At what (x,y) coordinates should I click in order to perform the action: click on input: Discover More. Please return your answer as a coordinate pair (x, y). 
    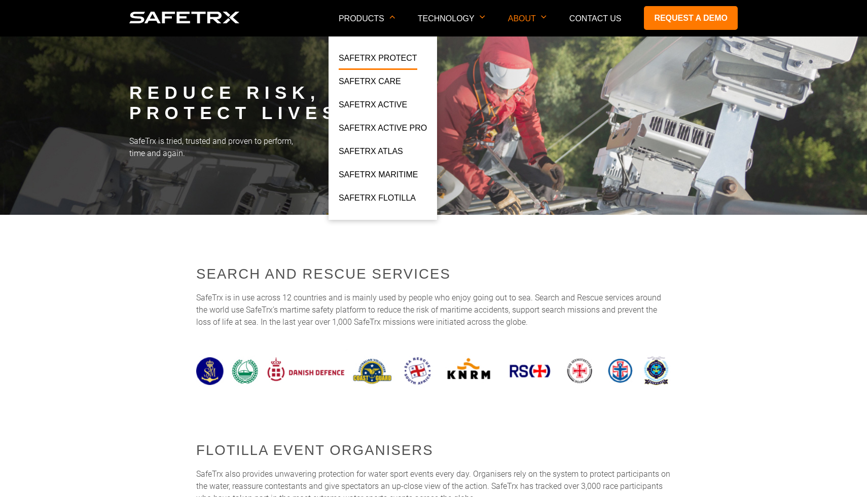
    Looking at the image, I should click on (6, 124).